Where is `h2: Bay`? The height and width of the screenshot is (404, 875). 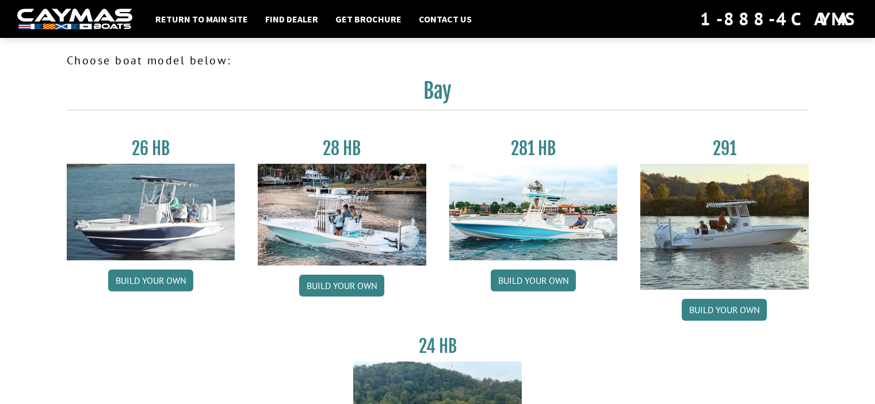 h2: Bay is located at coordinates (438, 94).